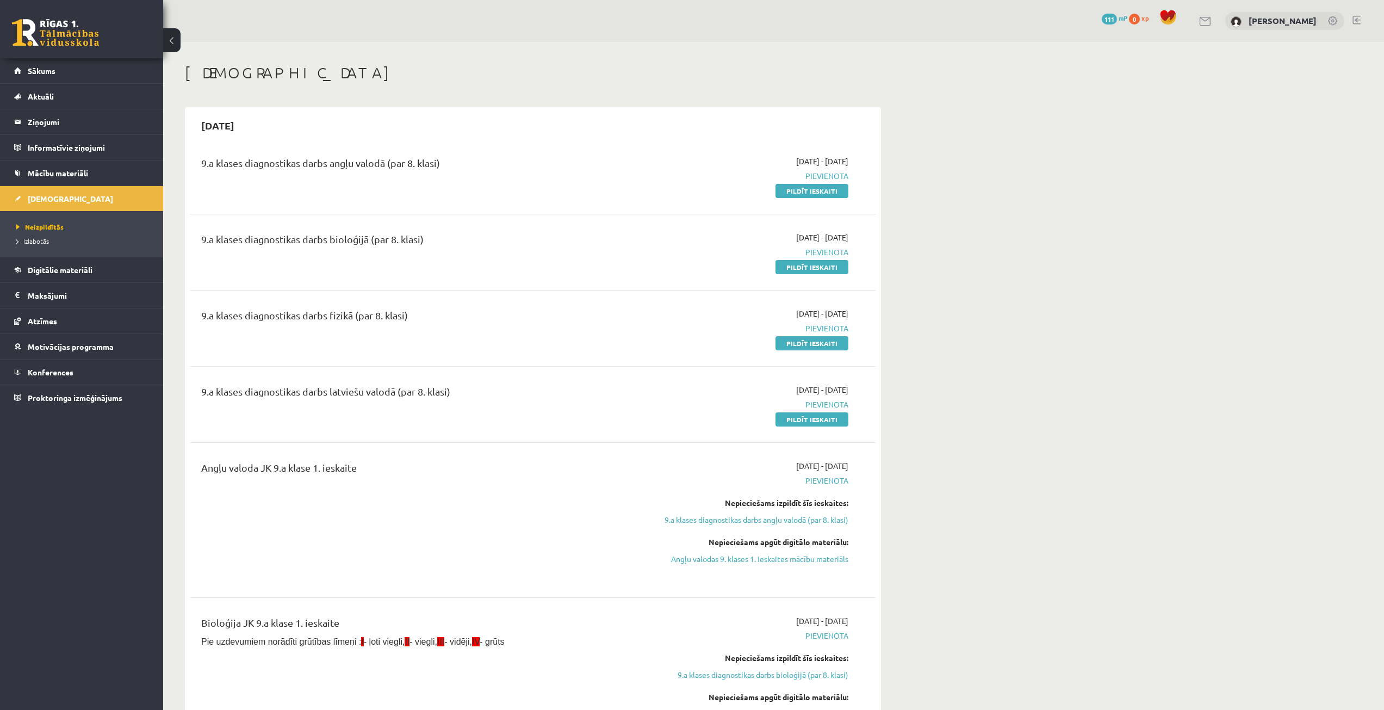 This screenshot has height=710, width=1384. What do you see at coordinates (746, 558) in the screenshot?
I see `a: Angļu valodas 9. klases 1. ieskaites mācību materiāls` at bounding box center [746, 558].